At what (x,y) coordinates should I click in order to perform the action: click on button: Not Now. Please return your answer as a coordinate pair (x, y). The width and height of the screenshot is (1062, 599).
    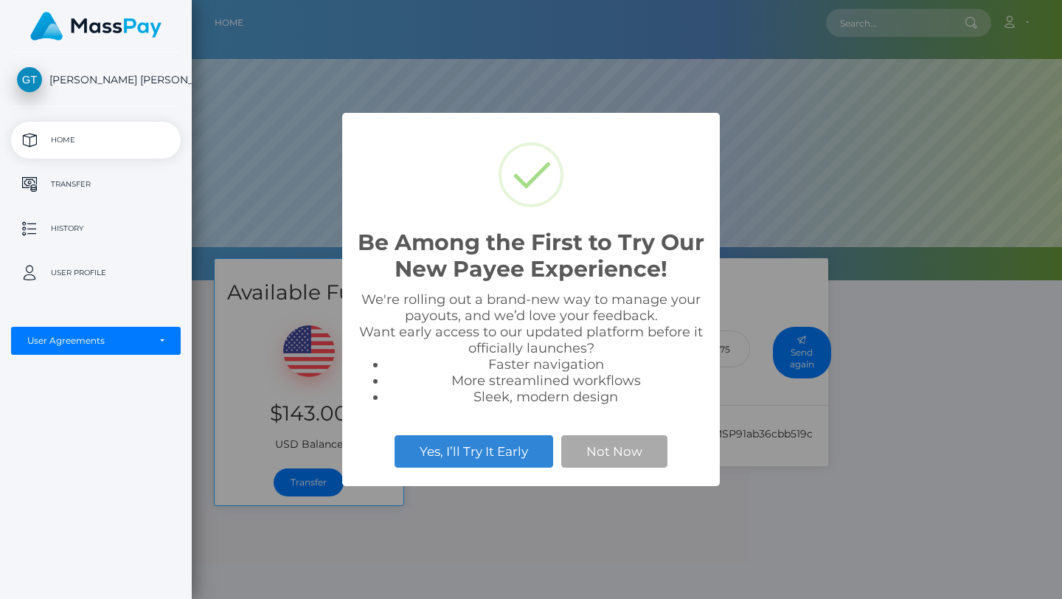
    Looking at the image, I should click on (615, 452).